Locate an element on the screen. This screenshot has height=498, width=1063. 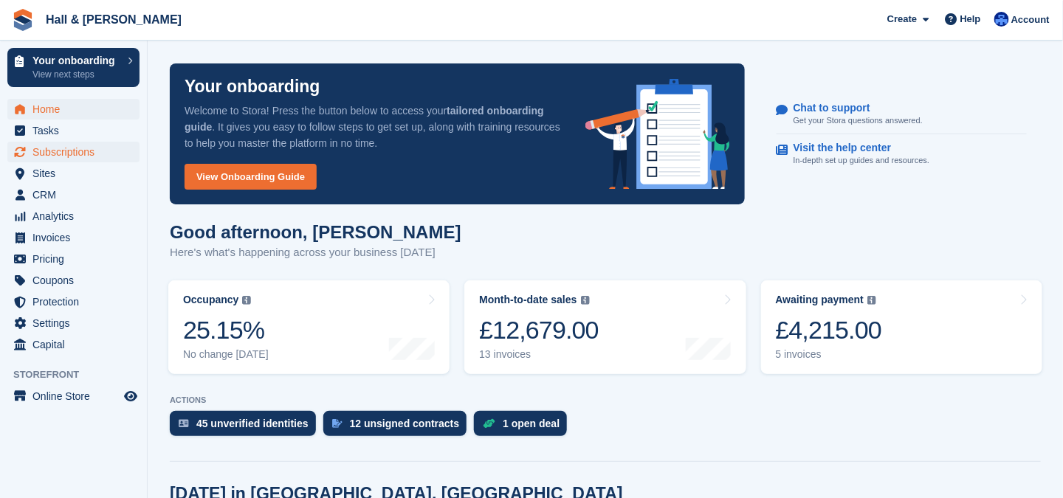
span: Coupons is located at coordinates (77, 280).